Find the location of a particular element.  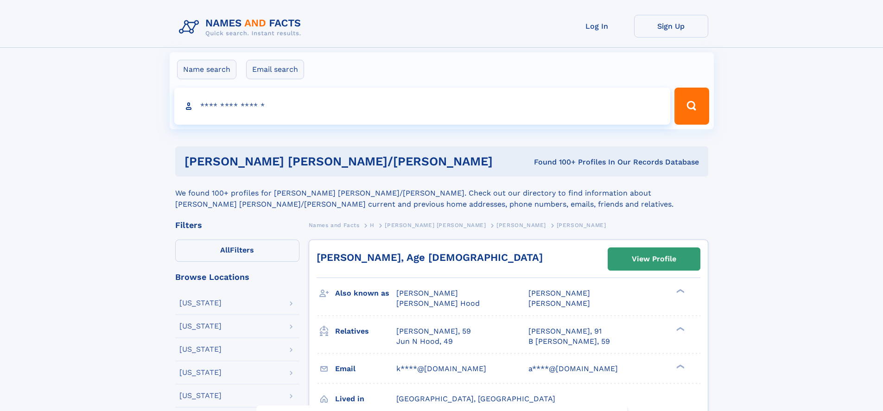

button: Search Button is located at coordinates (692, 106).